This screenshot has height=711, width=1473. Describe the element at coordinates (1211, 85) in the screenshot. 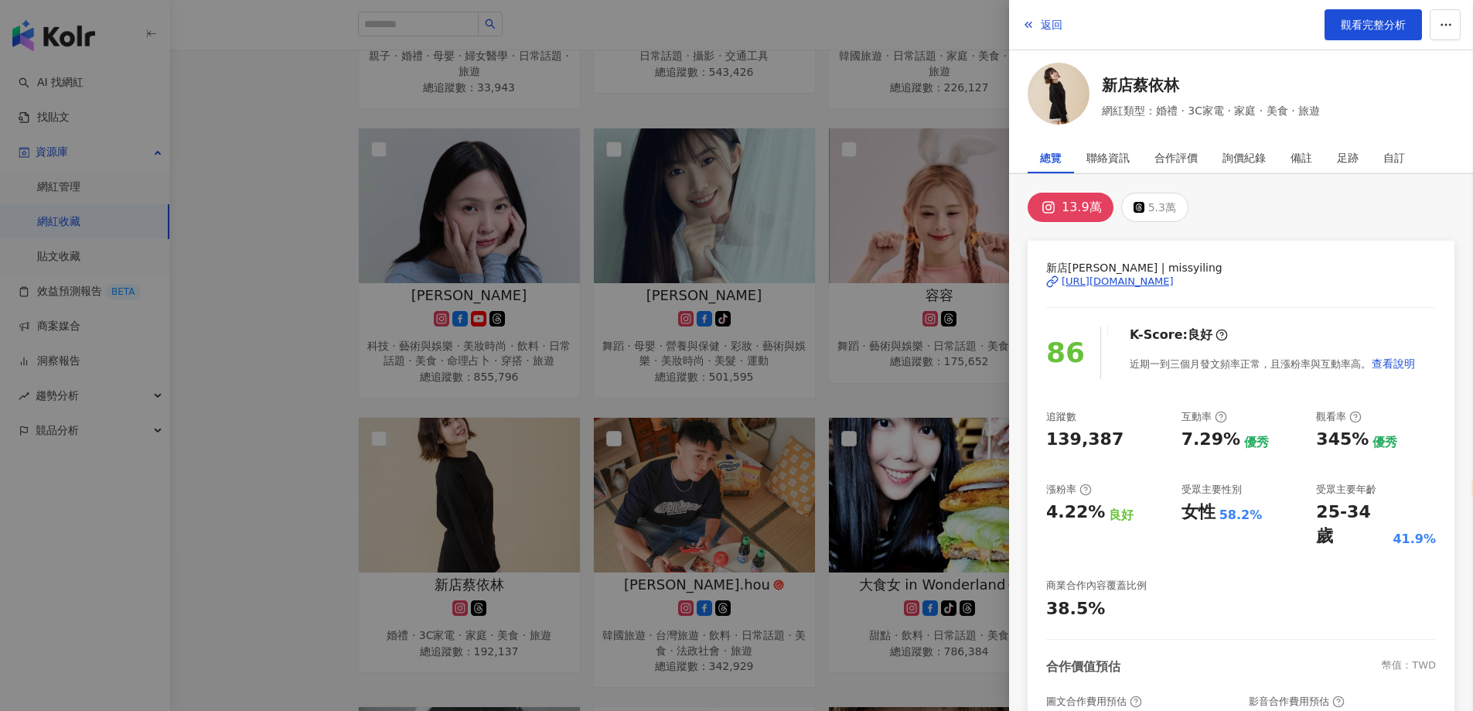

I see `a: 新店蔡依林` at that location.